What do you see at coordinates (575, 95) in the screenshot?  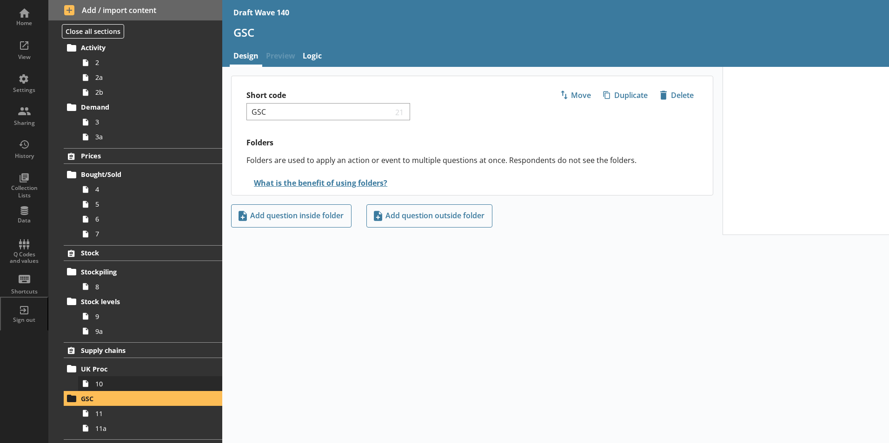 I see `span: Move` at bounding box center [575, 95].